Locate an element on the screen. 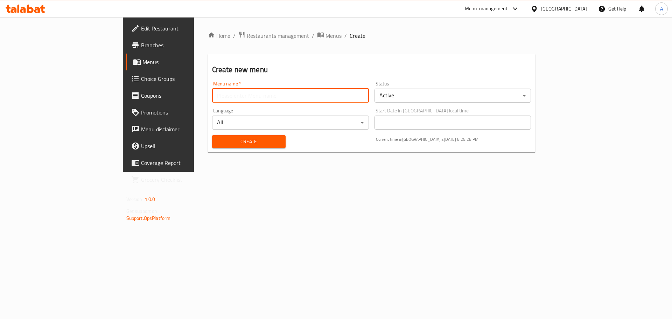  div: All is located at coordinates (290, 122).